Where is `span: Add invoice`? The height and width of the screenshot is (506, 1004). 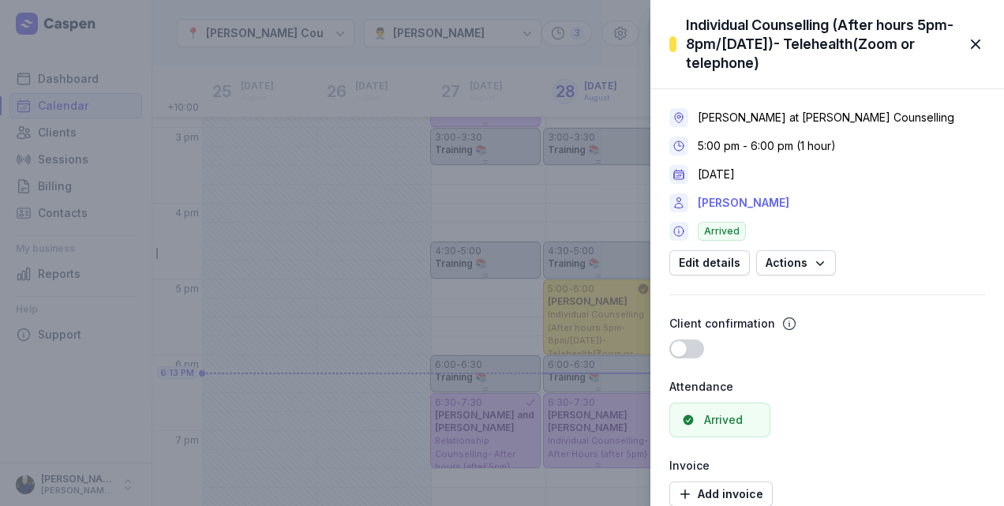 span: Add invoice is located at coordinates (721, 494).